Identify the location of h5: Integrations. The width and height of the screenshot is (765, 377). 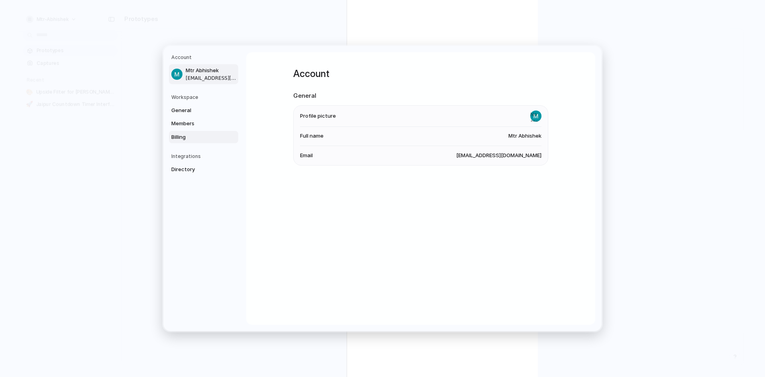
(205, 156).